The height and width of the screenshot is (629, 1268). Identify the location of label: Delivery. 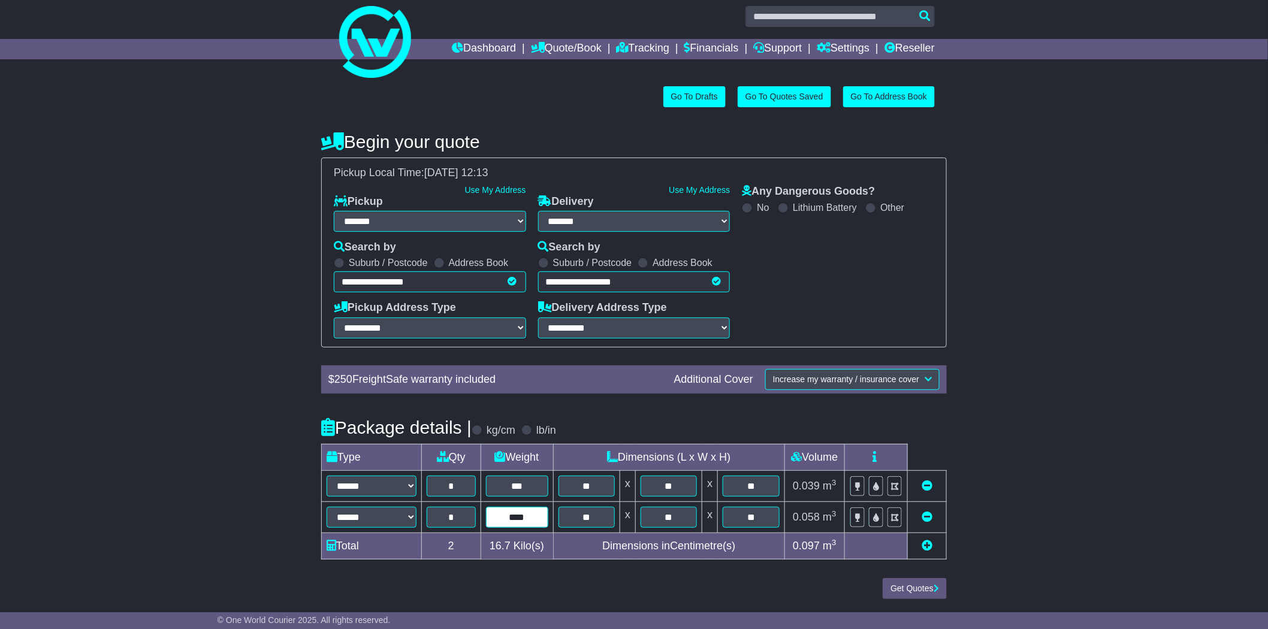
(566, 202).